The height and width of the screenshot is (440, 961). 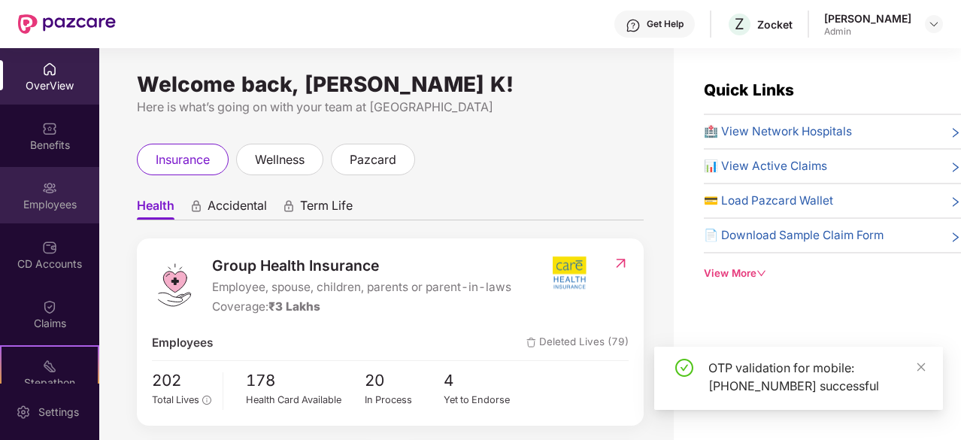 I want to click on img: svg+xml;base64,PHN2ZyB4bWxucz0iaHR0cDovL3d3dy53My5vcmcvMjAwMC9zdmciIHdpZHRoPSIyMSIgaGVpZ2h0PSIyMC..., so click(x=50, y=366).